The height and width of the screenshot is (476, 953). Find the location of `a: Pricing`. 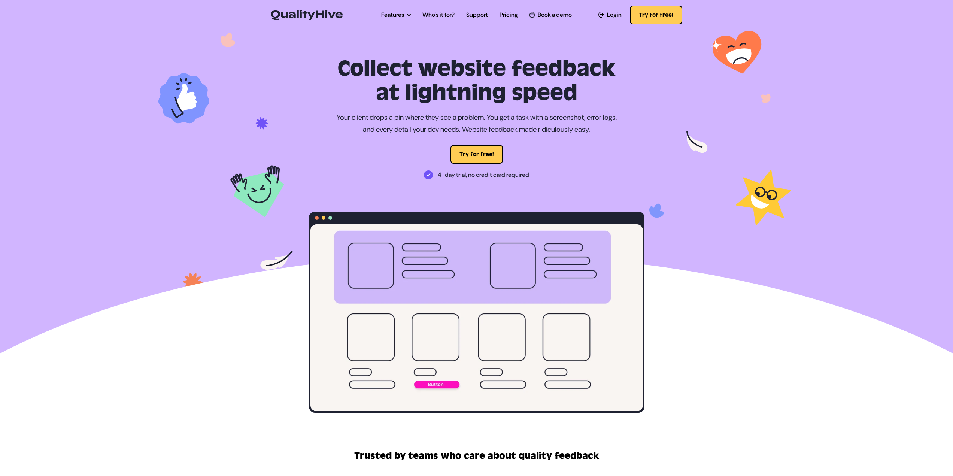

a: Pricing is located at coordinates (508, 15).